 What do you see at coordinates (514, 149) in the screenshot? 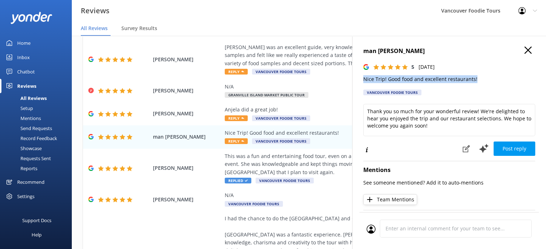
I see `button: Post reply` at bounding box center [514, 149].